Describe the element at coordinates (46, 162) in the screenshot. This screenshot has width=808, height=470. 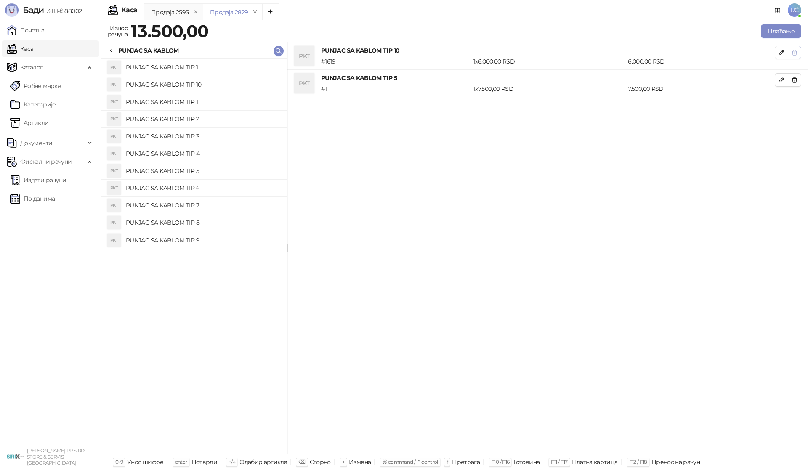
I see `span: Фискални рачуни` at that location.